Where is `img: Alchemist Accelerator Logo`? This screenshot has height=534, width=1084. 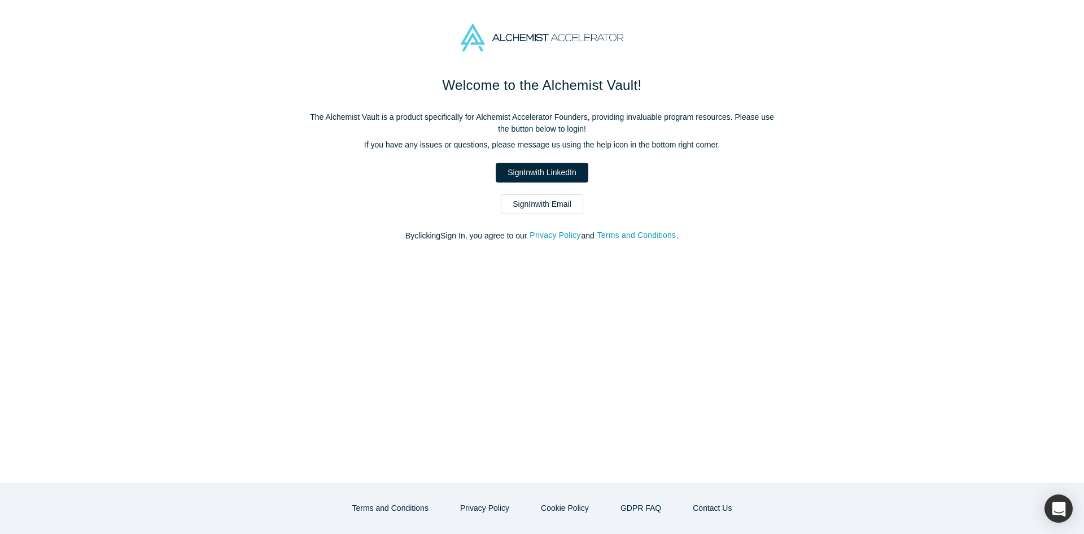
img: Alchemist Accelerator Logo is located at coordinates (542, 37).